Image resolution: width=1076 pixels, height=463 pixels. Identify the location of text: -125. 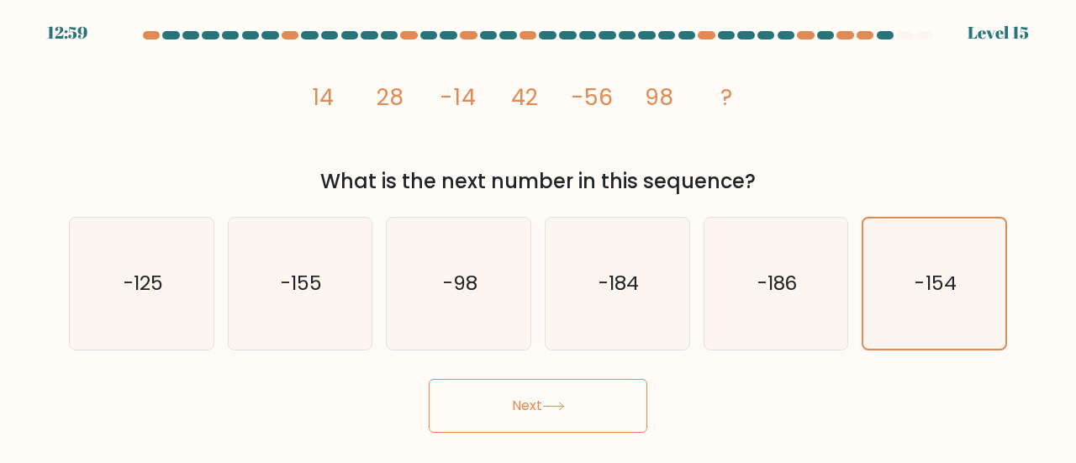
(142, 282).